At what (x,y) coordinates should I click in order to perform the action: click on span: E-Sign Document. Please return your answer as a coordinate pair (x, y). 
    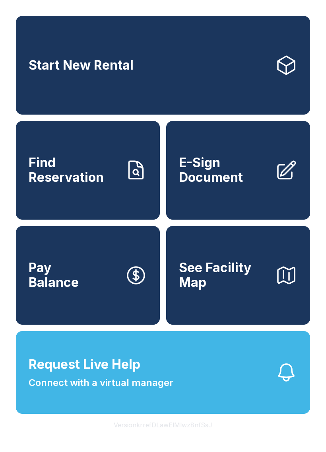
    Looking at the image, I should click on (224, 170).